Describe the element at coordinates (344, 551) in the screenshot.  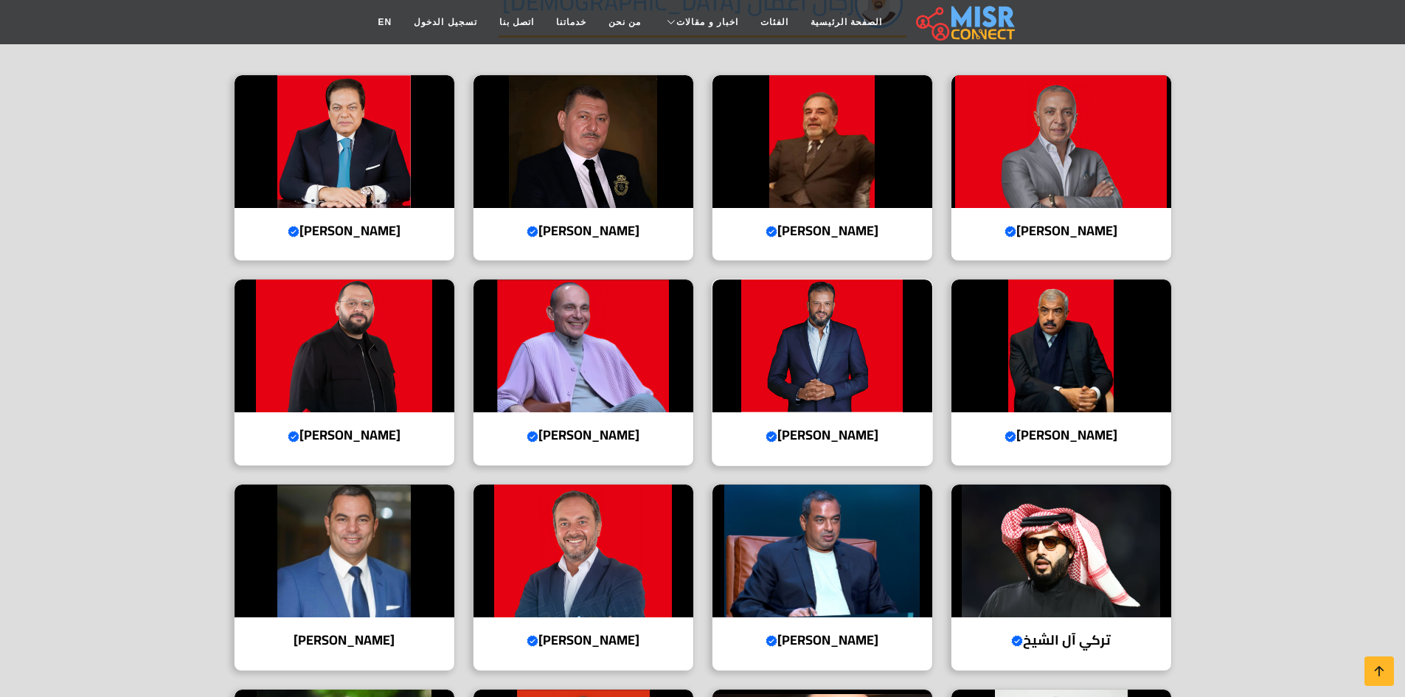
I see `img: تامر وجيه سالم` at that location.